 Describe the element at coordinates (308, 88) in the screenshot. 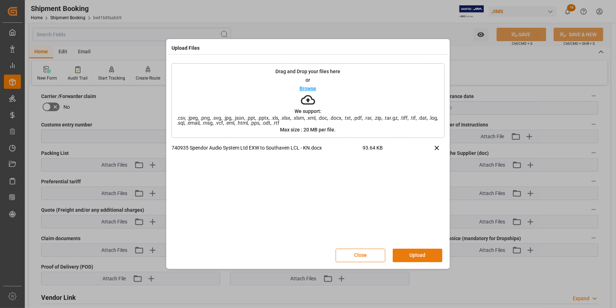

I see `p: Browse` at that location.